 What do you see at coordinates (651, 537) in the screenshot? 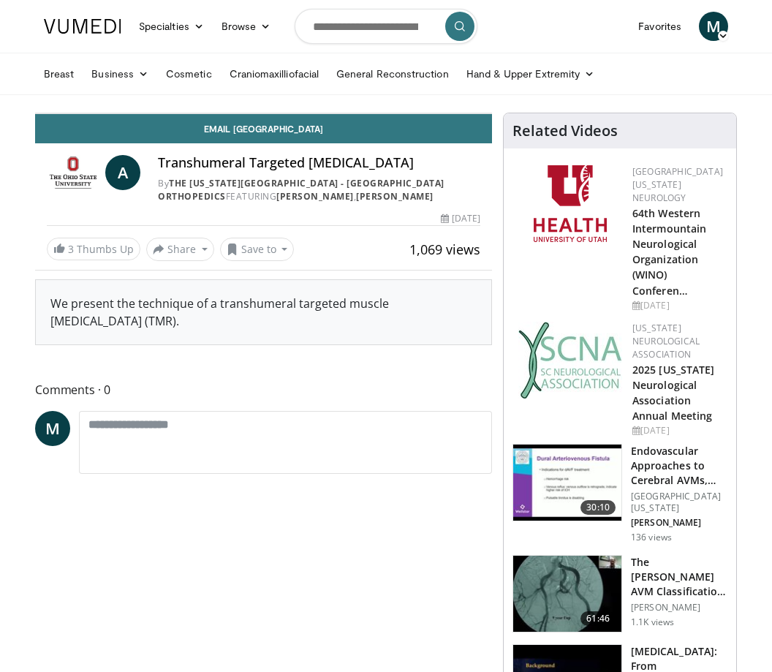
I see `p: 136 views` at bounding box center [651, 537].